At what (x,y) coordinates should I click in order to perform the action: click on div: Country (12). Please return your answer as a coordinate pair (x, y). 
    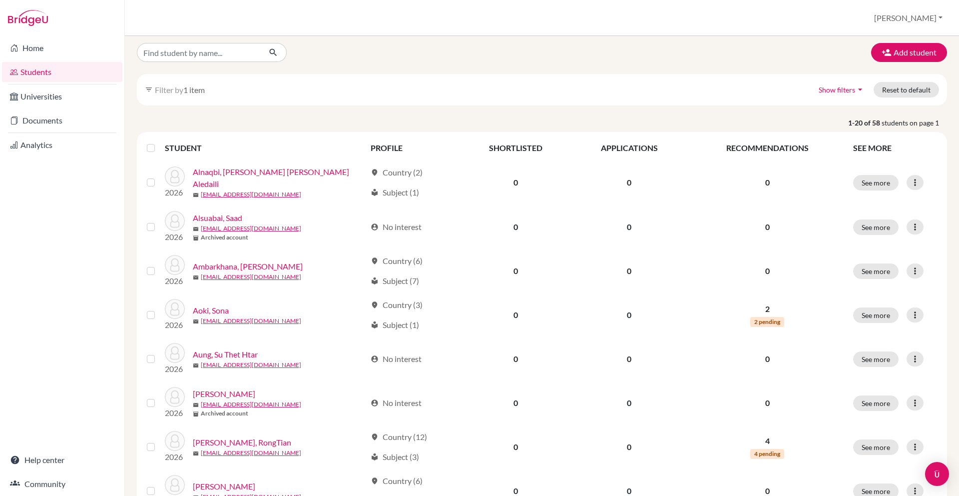
    Looking at the image, I should click on (399, 437).